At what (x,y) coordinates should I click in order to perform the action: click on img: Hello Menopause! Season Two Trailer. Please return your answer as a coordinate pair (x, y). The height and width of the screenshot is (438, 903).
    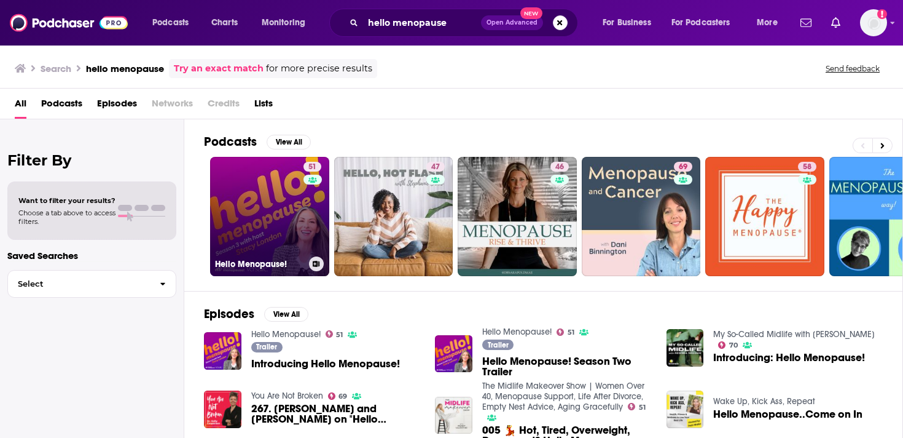
    Looking at the image, I should click on (454, 353).